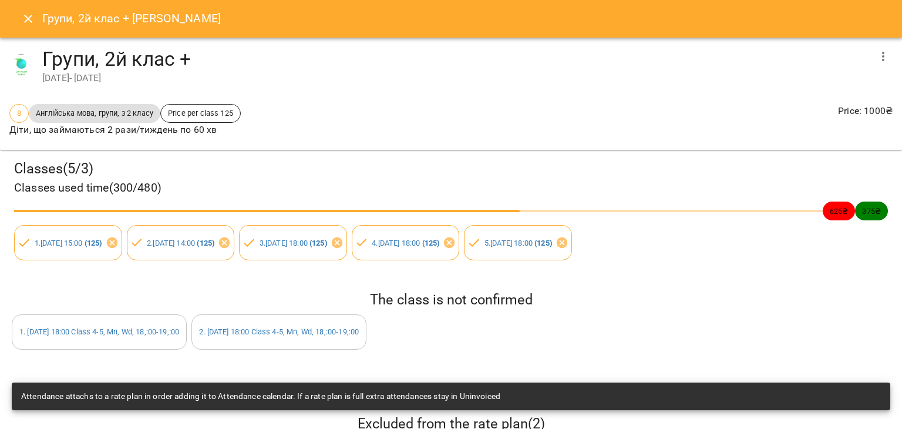 The image size is (902, 429). What do you see at coordinates (451, 299) in the screenshot?
I see `h5: The class is not confirmed` at bounding box center [451, 299].